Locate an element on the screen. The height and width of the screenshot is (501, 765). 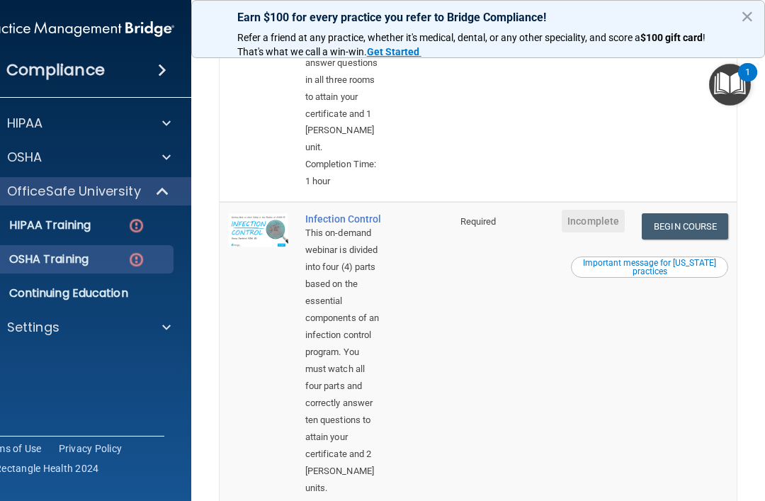
a: Begin Course is located at coordinates (685, 226).